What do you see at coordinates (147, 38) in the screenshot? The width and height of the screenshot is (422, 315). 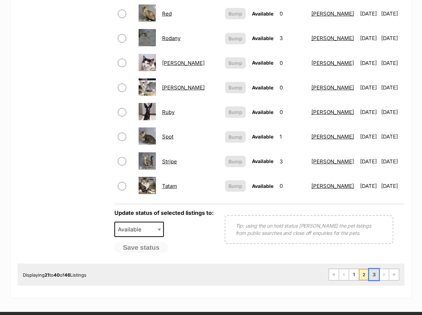 I see `img: Rodany` at bounding box center [147, 38].